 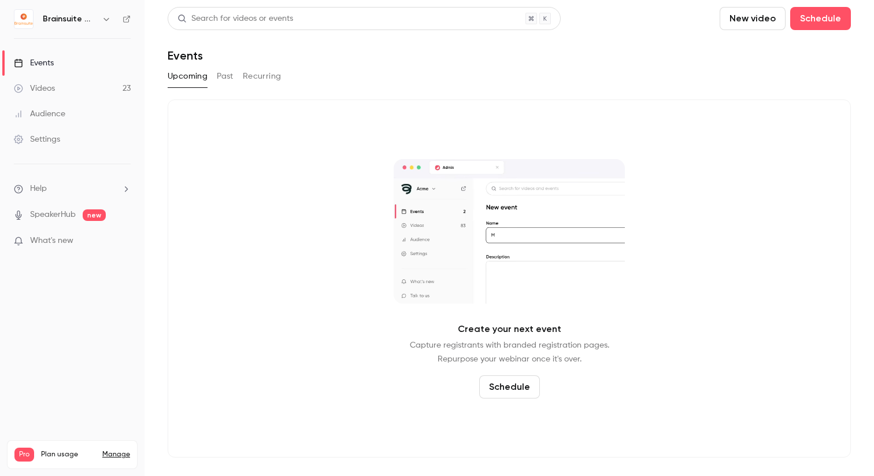 I want to click on div: Search for videos or events, so click(x=235, y=19).